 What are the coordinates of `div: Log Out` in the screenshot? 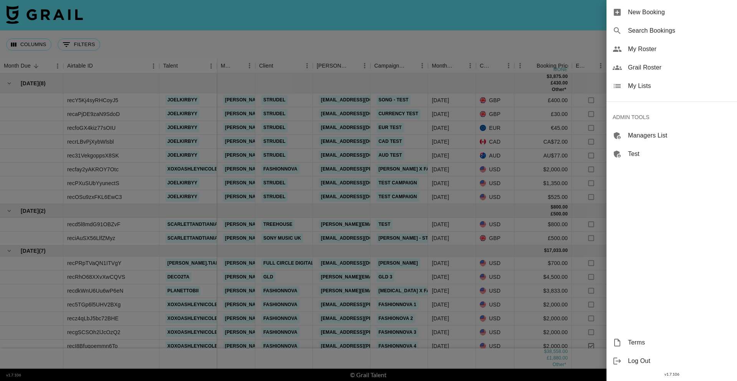 It's located at (672, 361).